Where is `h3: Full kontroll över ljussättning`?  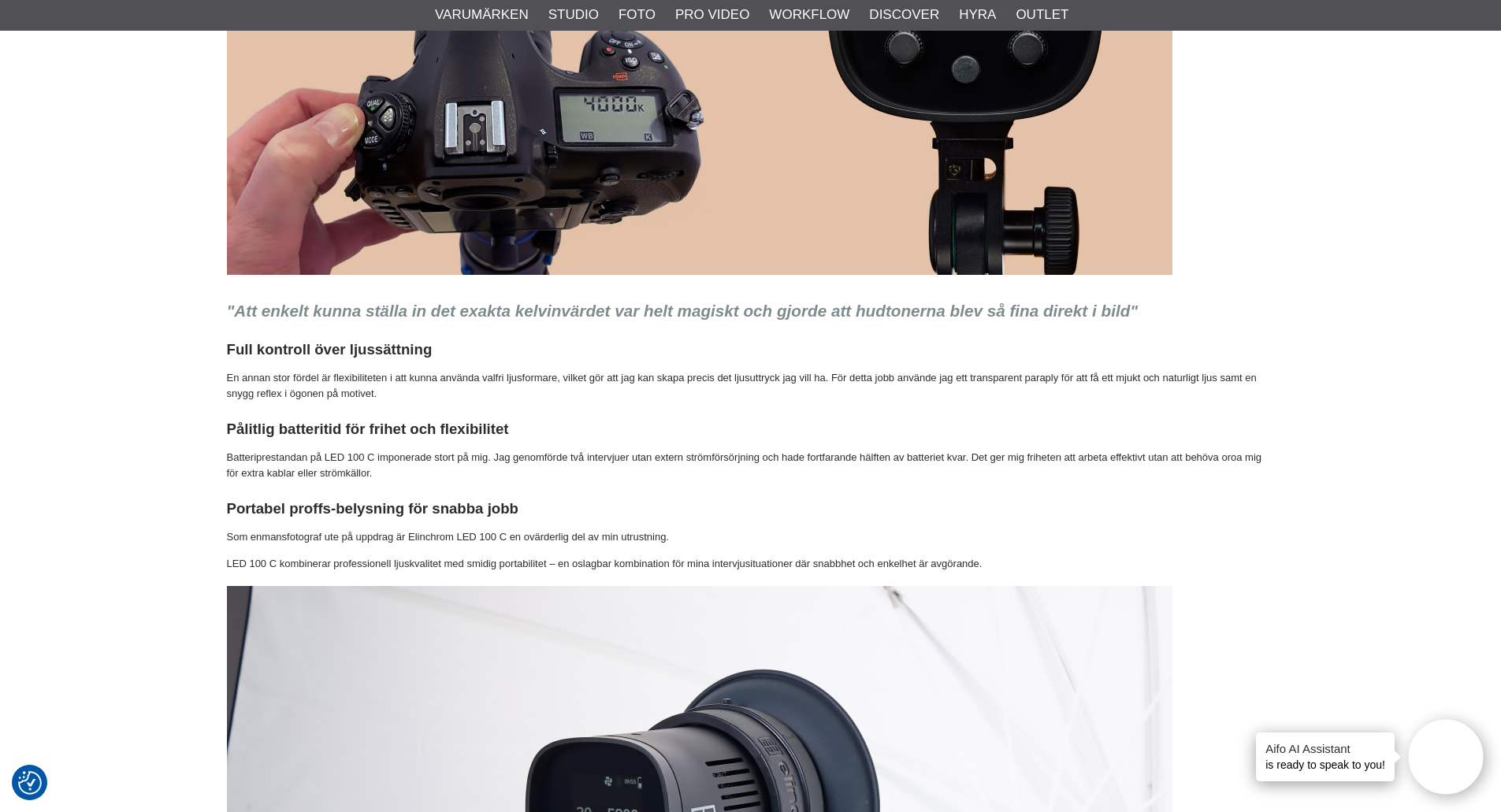
h3: Full kontroll över ljussättning is located at coordinates (750, 350).